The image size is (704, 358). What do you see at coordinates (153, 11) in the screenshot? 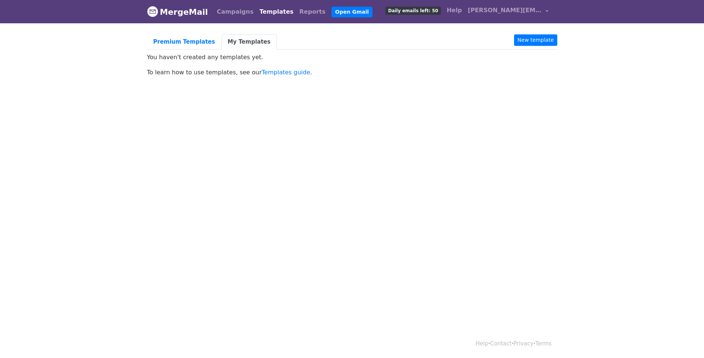
I see `img: MergeMail logo` at bounding box center [153, 11].